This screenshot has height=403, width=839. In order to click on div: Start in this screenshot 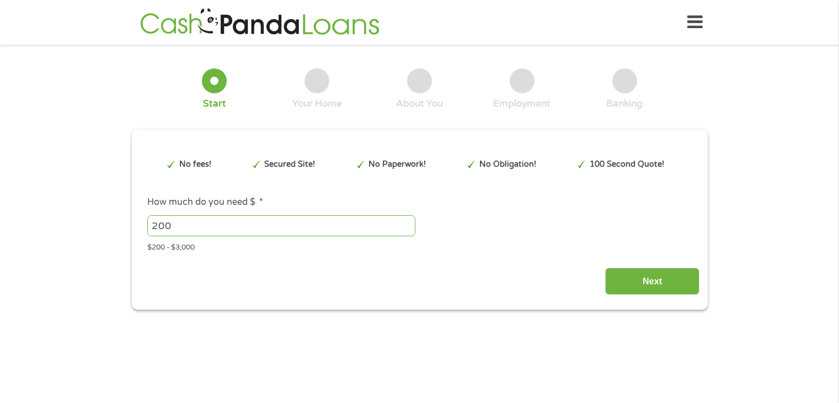, I will do `click(215, 104)`.